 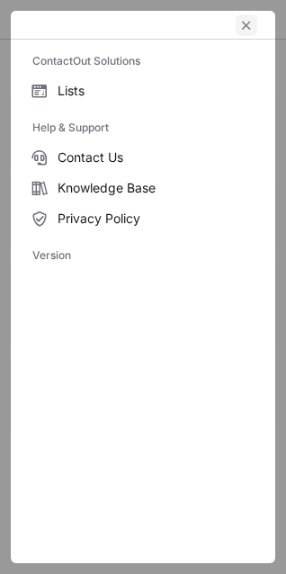 I want to click on button: right-button, so click(x=38, y=25).